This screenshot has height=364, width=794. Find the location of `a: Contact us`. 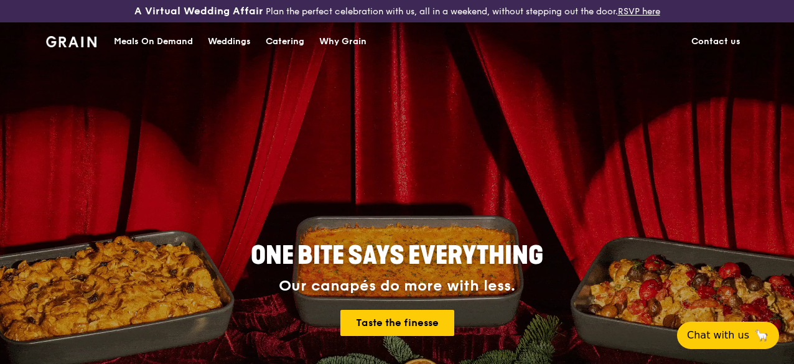

a: Contact us is located at coordinates (716, 42).